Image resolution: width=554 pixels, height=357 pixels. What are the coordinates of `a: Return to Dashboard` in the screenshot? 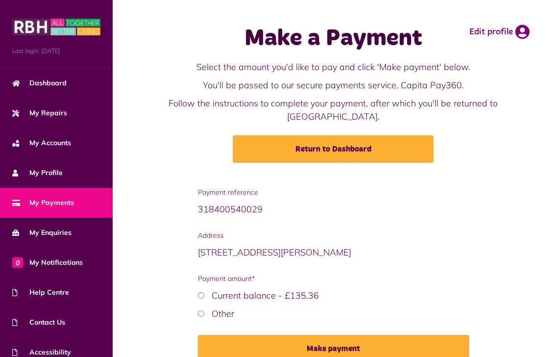 It's located at (333, 149).